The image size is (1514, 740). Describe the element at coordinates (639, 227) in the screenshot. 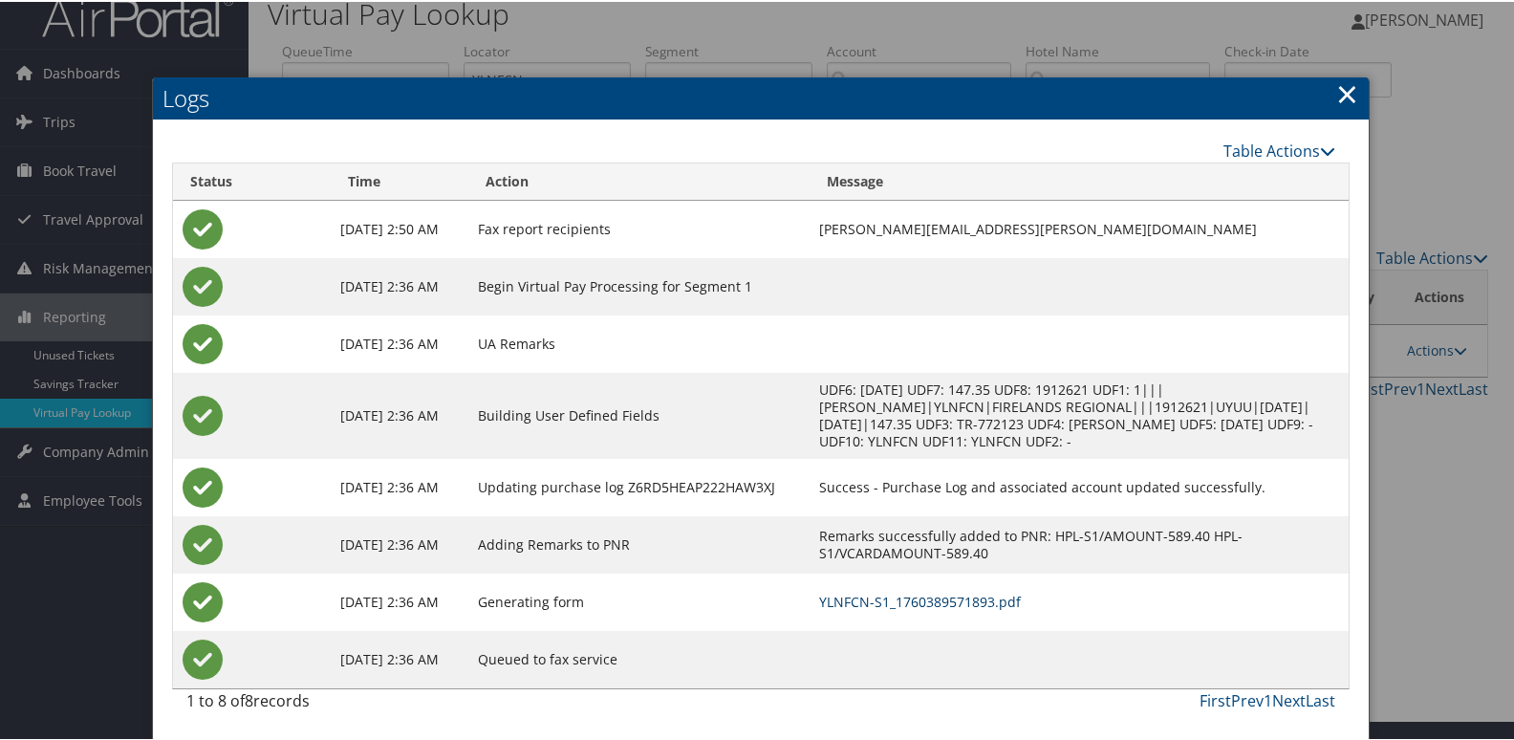

I see `td: Fax report recipients` at that location.